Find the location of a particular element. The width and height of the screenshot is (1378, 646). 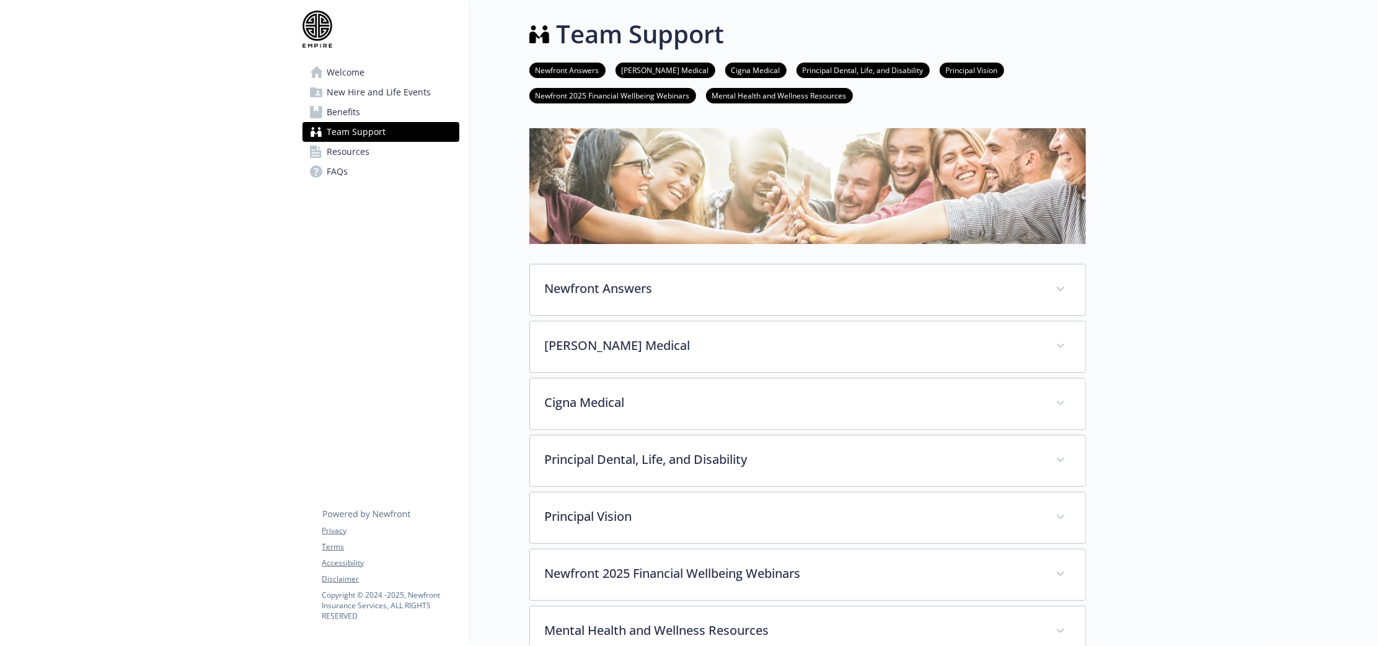

img: team support page banner is located at coordinates (808, 186).